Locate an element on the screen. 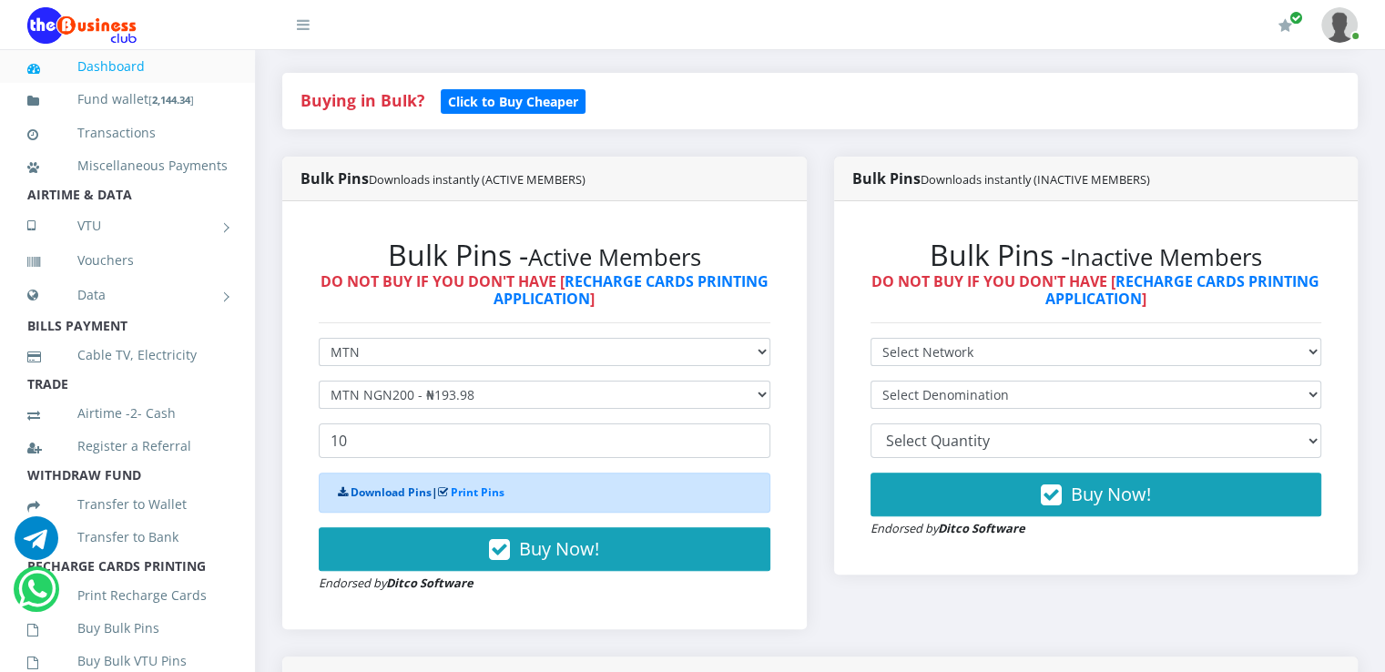  a: VTU is located at coordinates (127, 226).